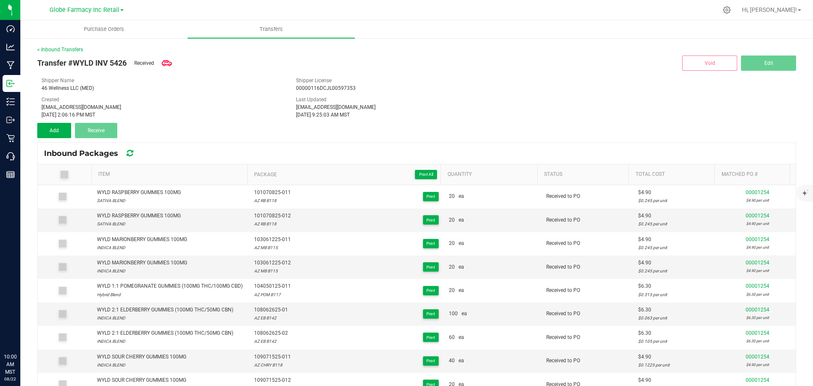  What do you see at coordinates (11, 83) in the screenshot?
I see `inline-svg: Inbound` at bounding box center [11, 83].